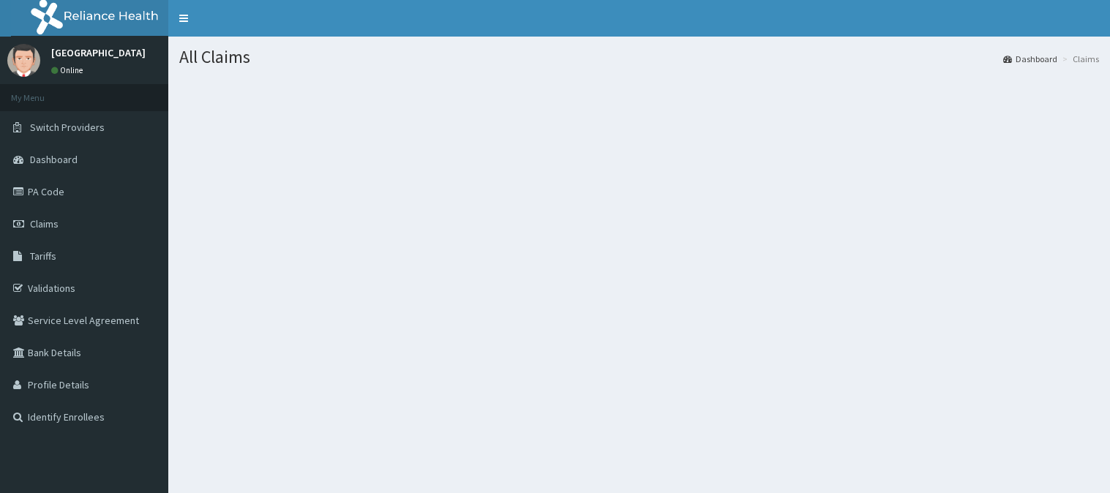 This screenshot has height=493, width=1110. Describe the element at coordinates (1030, 59) in the screenshot. I see `a: Dashboard` at that location.